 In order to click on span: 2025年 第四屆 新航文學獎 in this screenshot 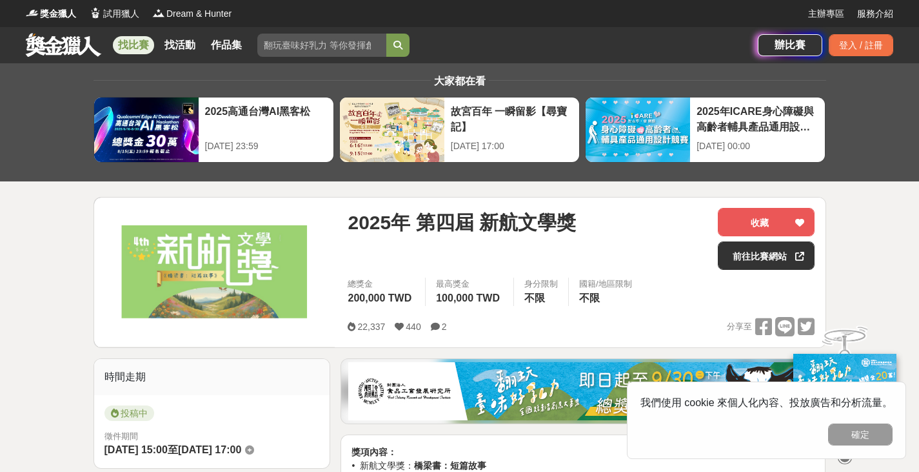, I will do `click(461, 222)`.